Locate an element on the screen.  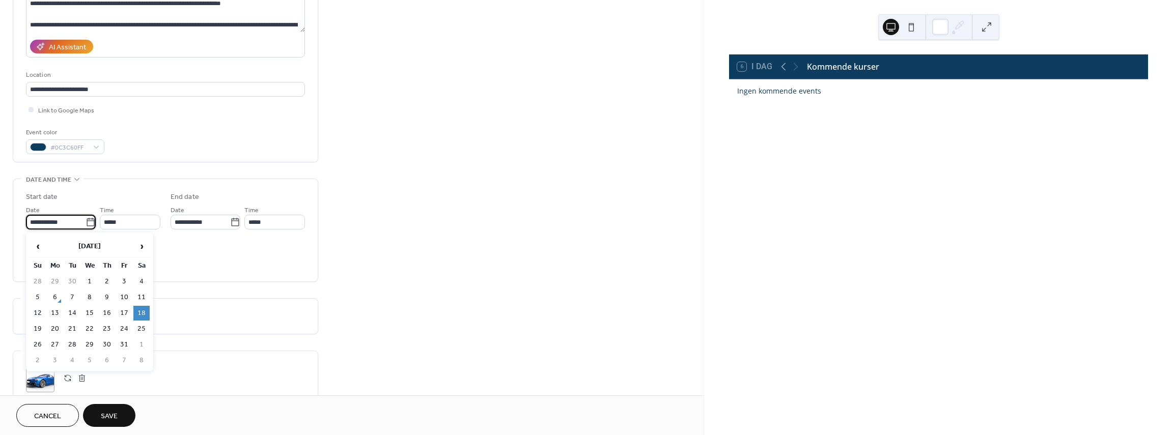
td: 12 is located at coordinates (38, 313).